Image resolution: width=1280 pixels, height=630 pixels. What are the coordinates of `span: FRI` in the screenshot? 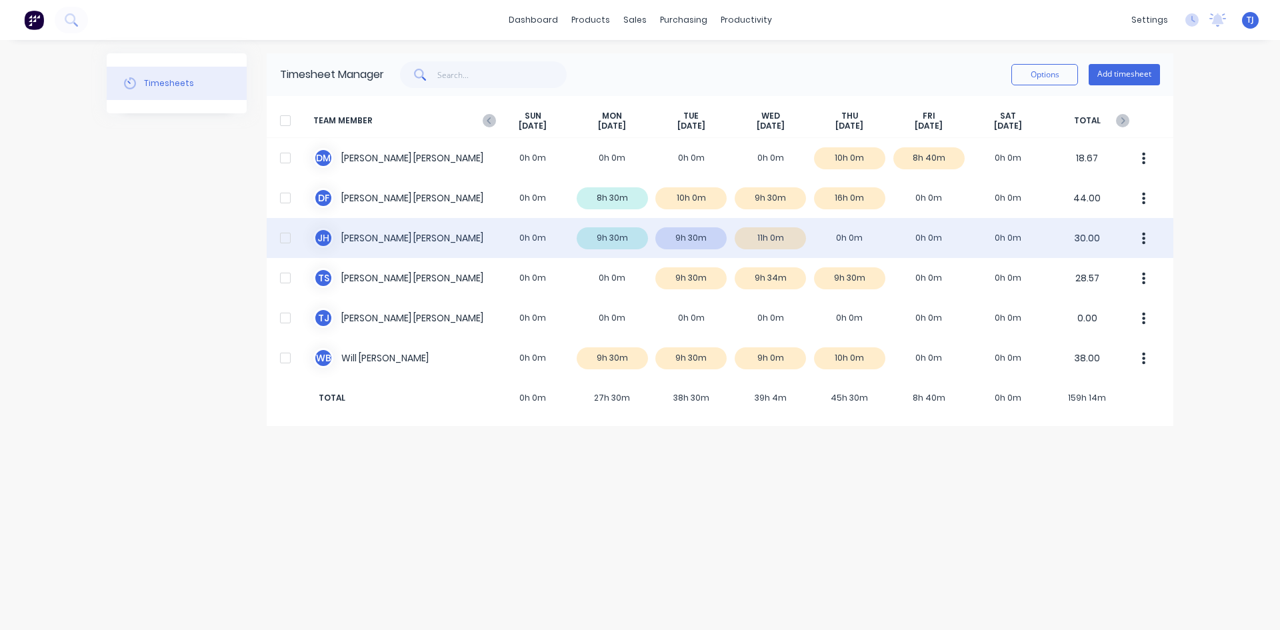 It's located at (928, 116).